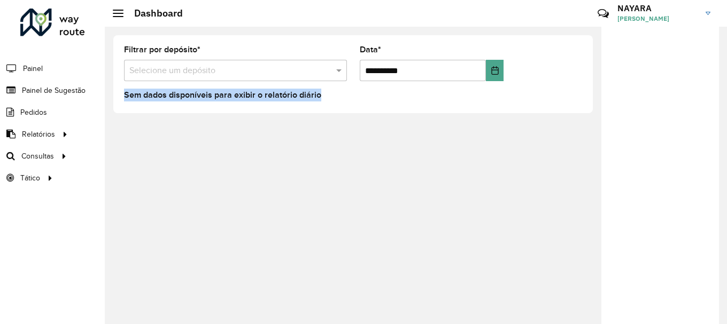 The image size is (727, 324). What do you see at coordinates (222, 95) in the screenshot?
I see `label: Sem dados disponíveis para exibir o relatório diário` at bounding box center [222, 95].